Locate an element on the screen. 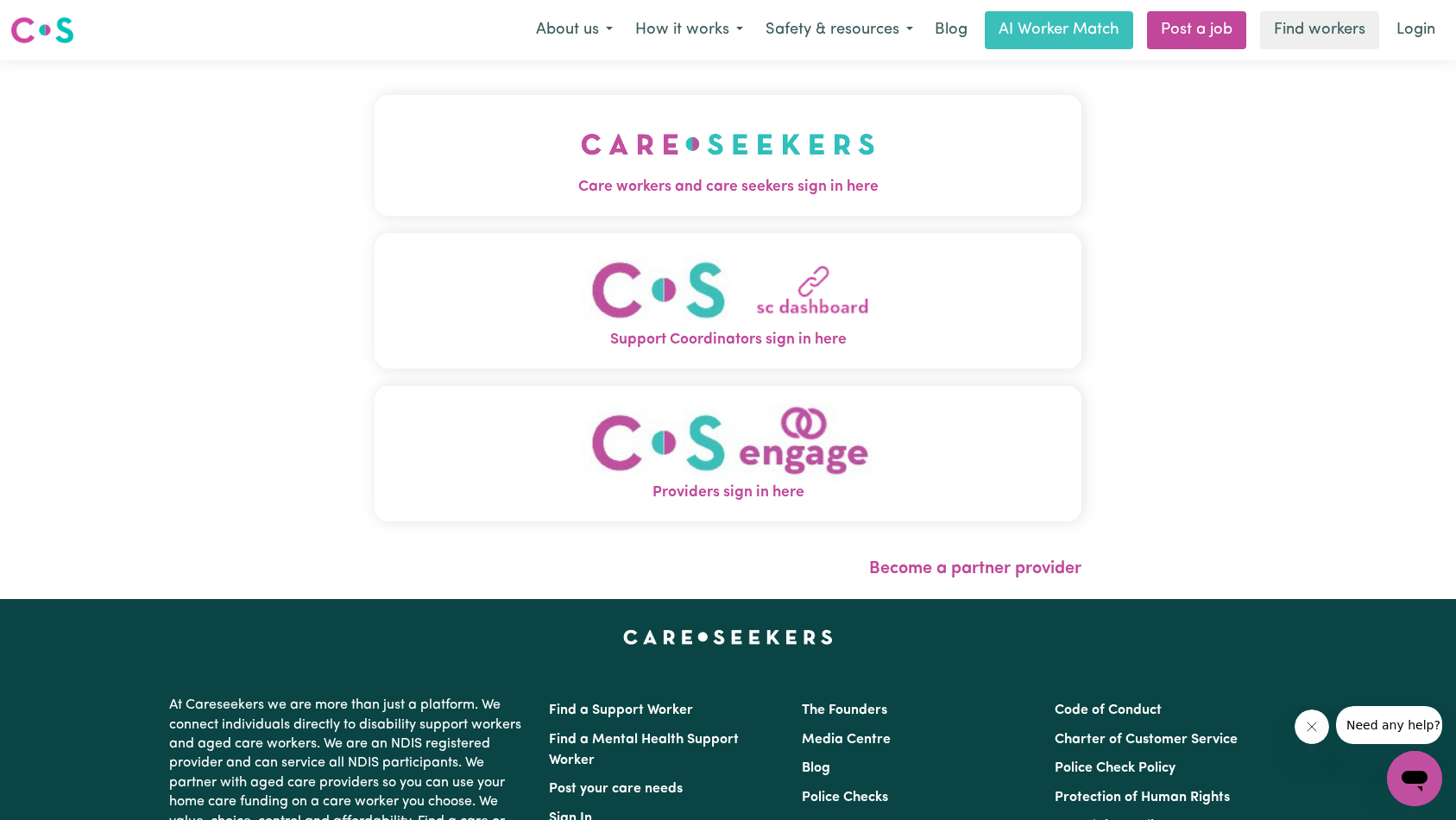 The width and height of the screenshot is (1456, 820). a: Post your care needs is located at coordinates (615, 789).